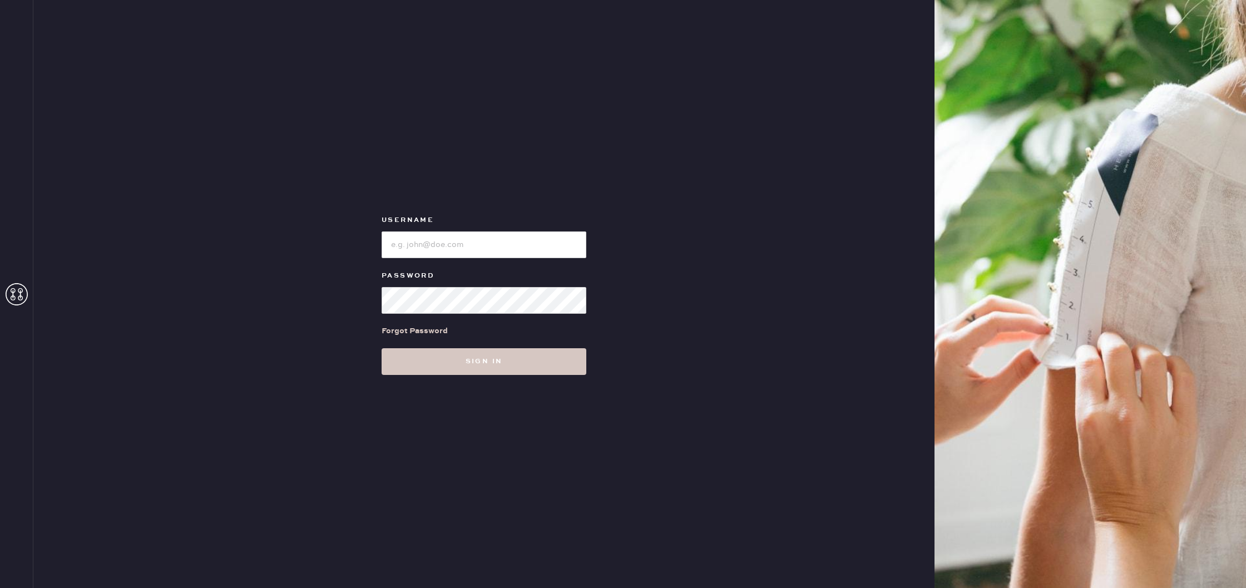 This screenshot has width=1246, height=588. Describe the element at coordinates (484, 362) in the screenshot. I see `button: Sign in` at that location.